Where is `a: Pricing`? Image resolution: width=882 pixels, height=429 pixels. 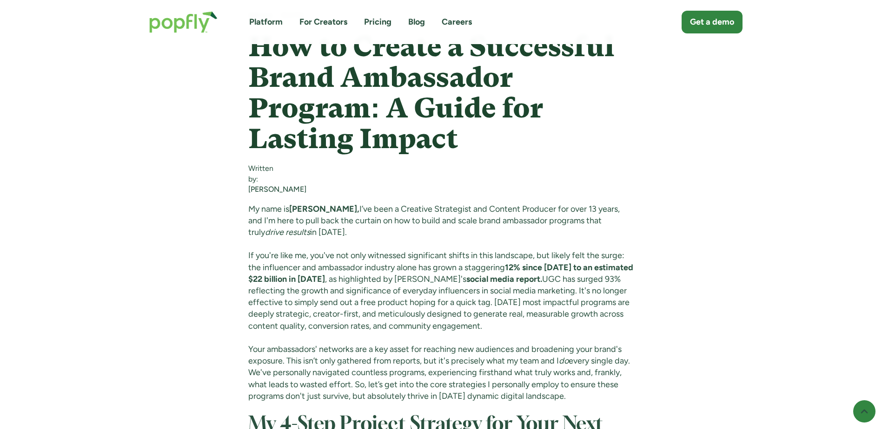 a: Pricing is located at coordinates (377, 22).